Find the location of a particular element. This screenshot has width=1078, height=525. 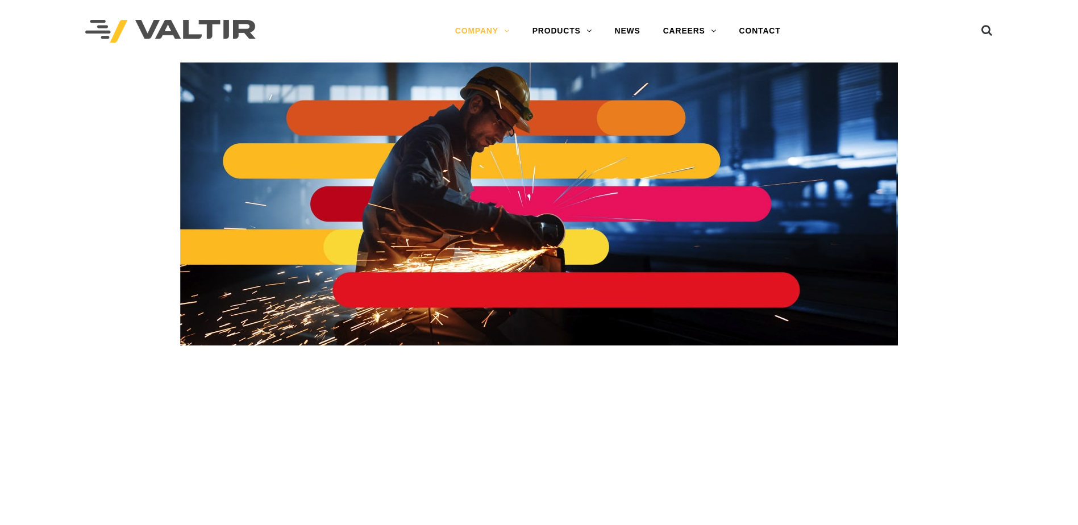

a: CAREERS is located at coordinates (690, 31).